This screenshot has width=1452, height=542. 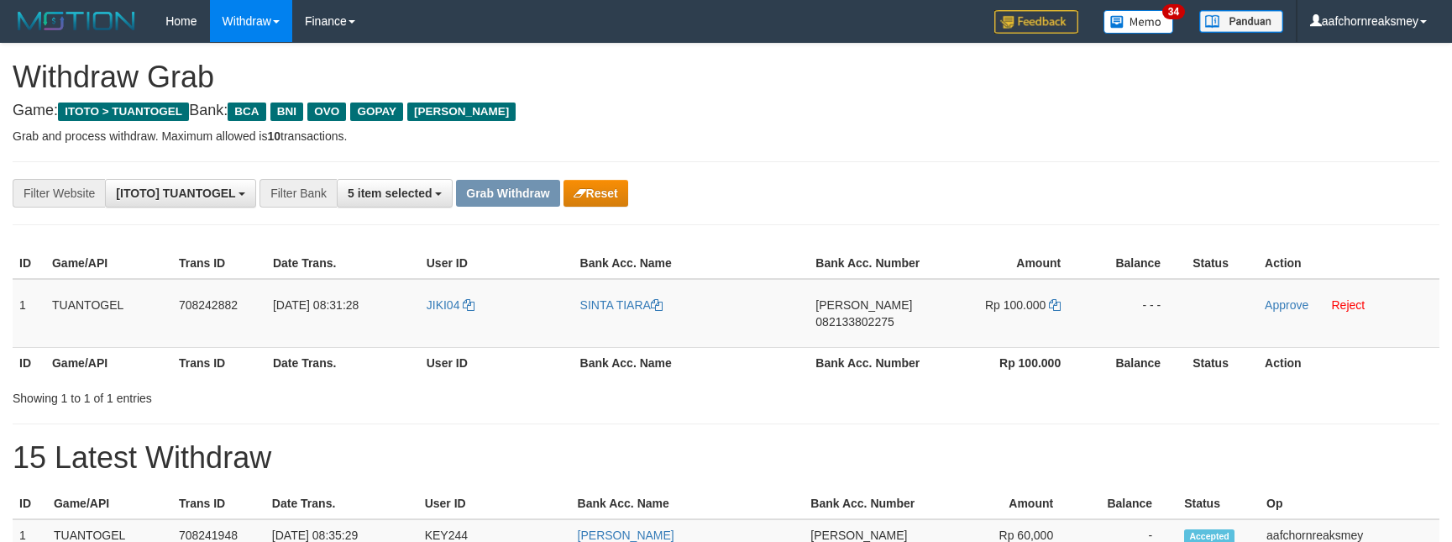 What do you see at coordinates (725, 77) in the screenshot?
I see `h1: Withdraw Grab` at bounding box center [725, 77].